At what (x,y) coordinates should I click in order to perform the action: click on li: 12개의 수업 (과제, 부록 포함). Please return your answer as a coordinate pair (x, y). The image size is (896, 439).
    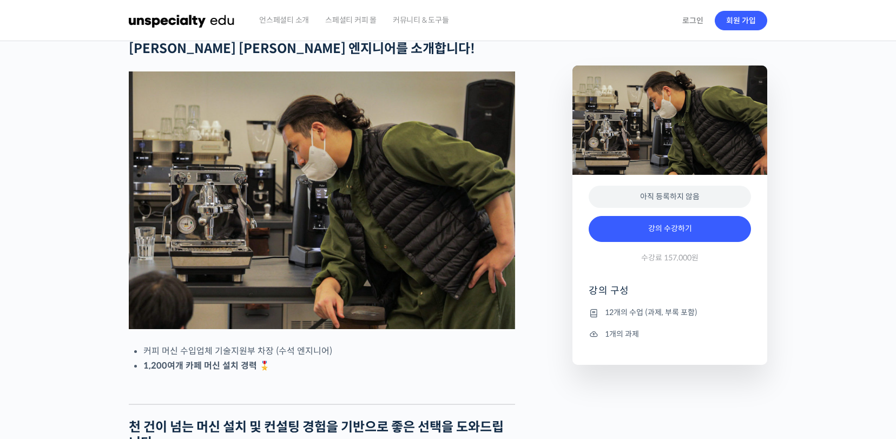
    Looking at the image, I should click on (670, 313).